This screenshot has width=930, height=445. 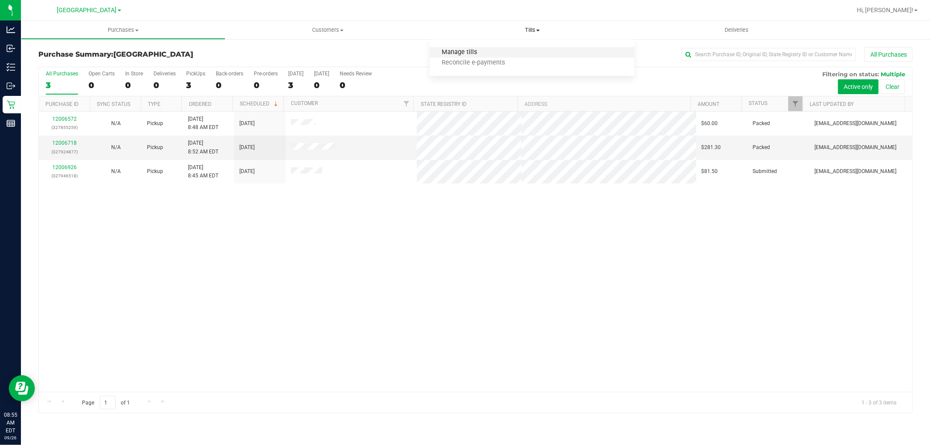 I want to click on inline-svg: Outbound, so click(x=11, y=86).